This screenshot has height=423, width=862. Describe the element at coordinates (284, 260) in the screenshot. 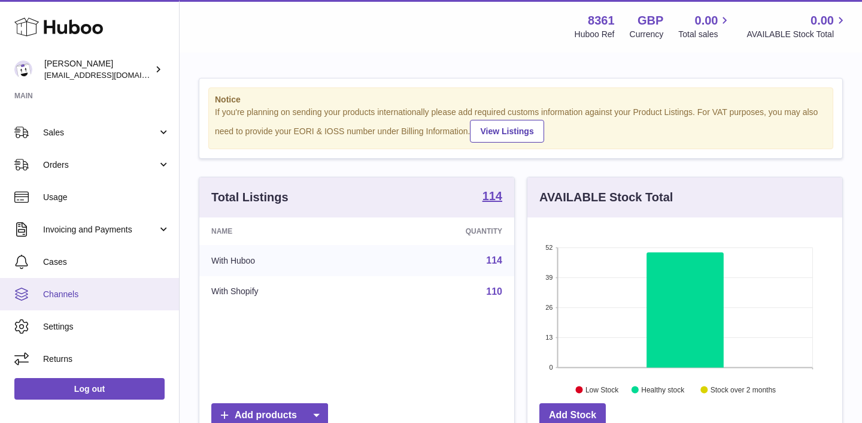

I see `td: With Huboo` at that location.